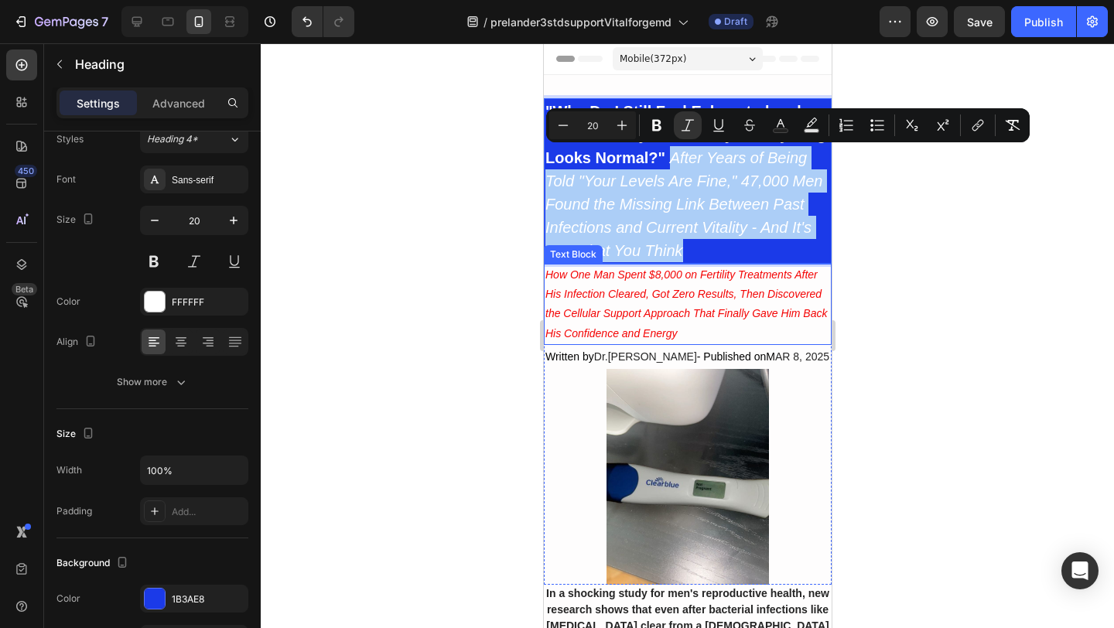 The image size is (1114, 628). I want to click on span: M, so click(227, 313).